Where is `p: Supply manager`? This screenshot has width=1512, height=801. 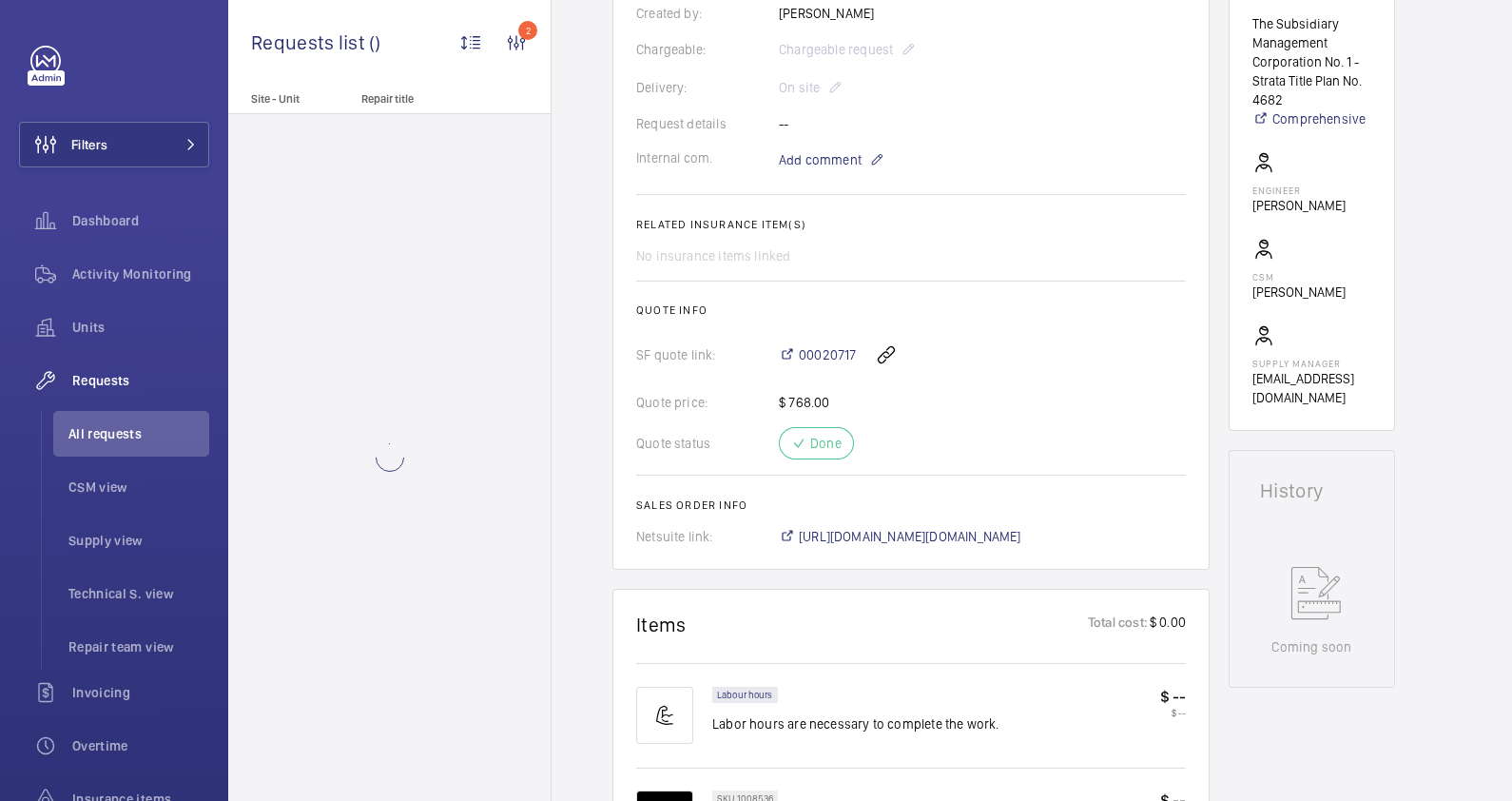 p: Supply manager is located at coordinates (1311, 363).